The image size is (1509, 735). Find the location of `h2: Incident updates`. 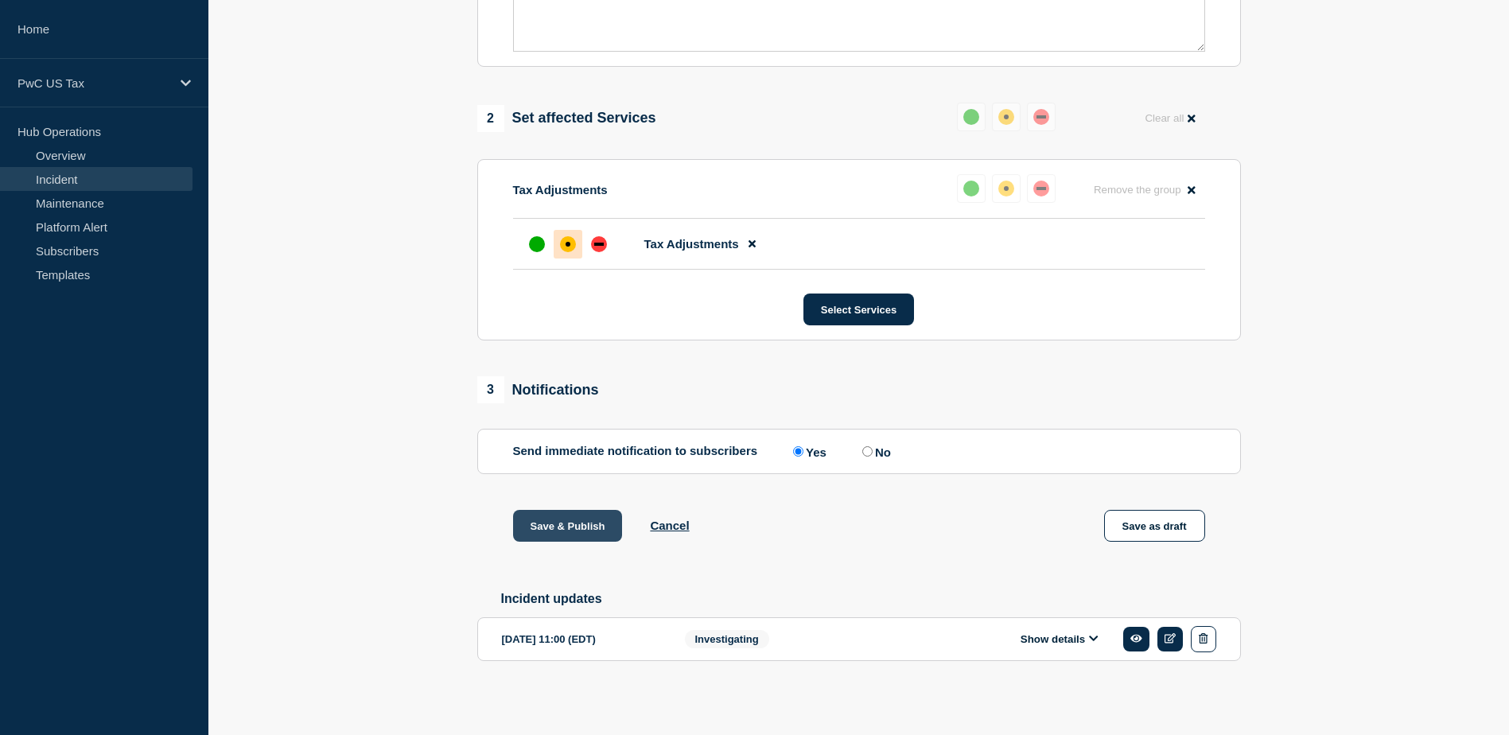

h2: Incident updates is located at coordinates (871, 599).